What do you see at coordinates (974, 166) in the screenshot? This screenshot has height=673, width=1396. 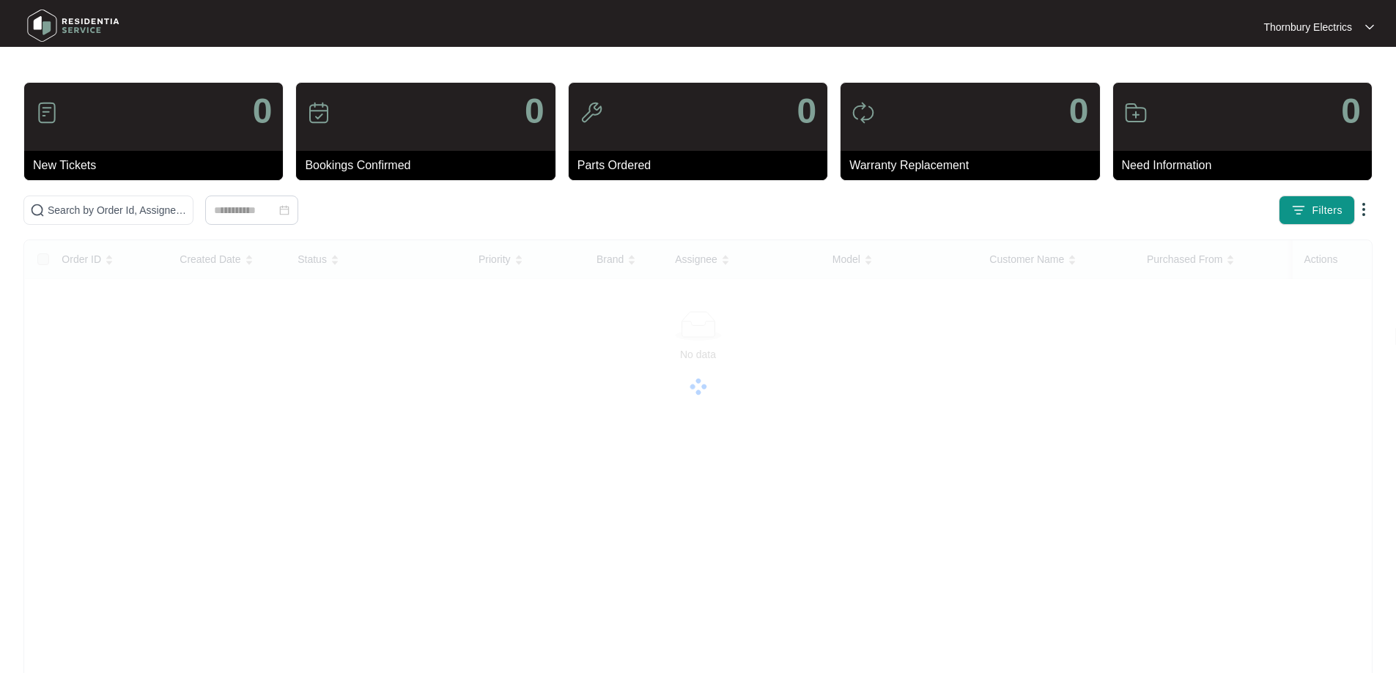 I see `p: Warranty Replacement` at bounding box center [974, 166].